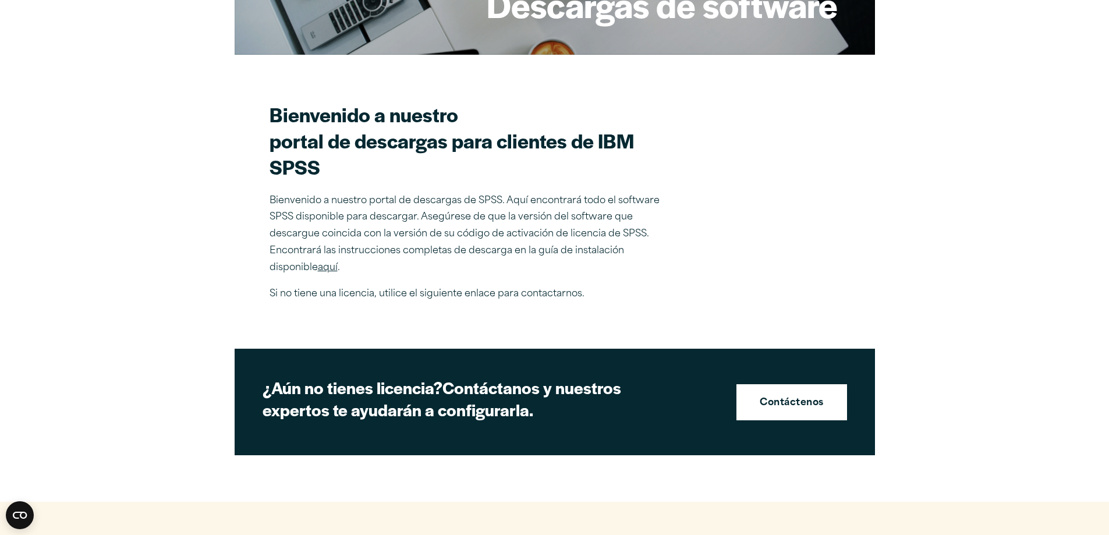 This screenshot has height=535, width=1109. I want to click on a: Contáctenos, so click(791, 402).